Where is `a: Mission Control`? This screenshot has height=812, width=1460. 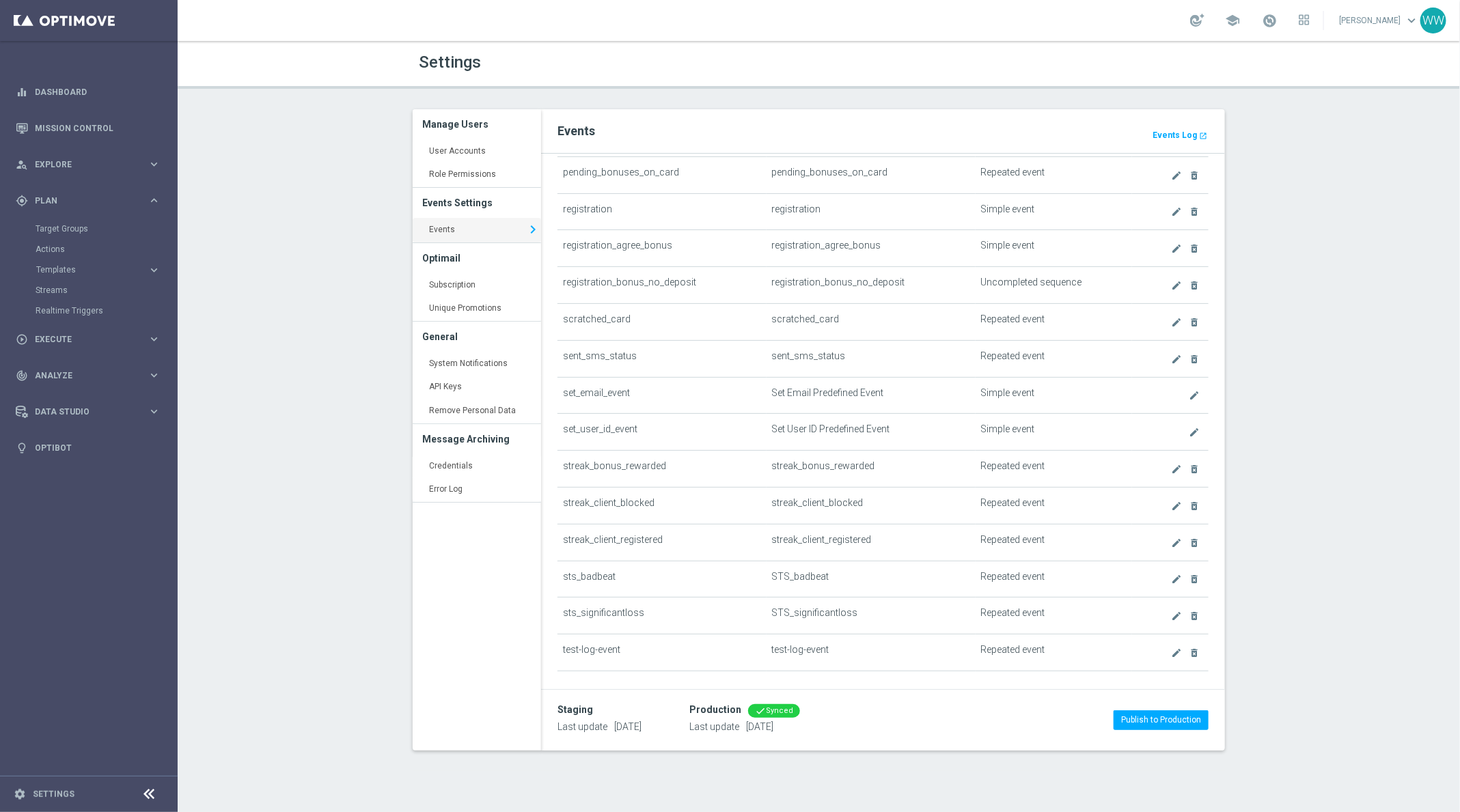
a: Mission Control is located at coordinates (98, 128).